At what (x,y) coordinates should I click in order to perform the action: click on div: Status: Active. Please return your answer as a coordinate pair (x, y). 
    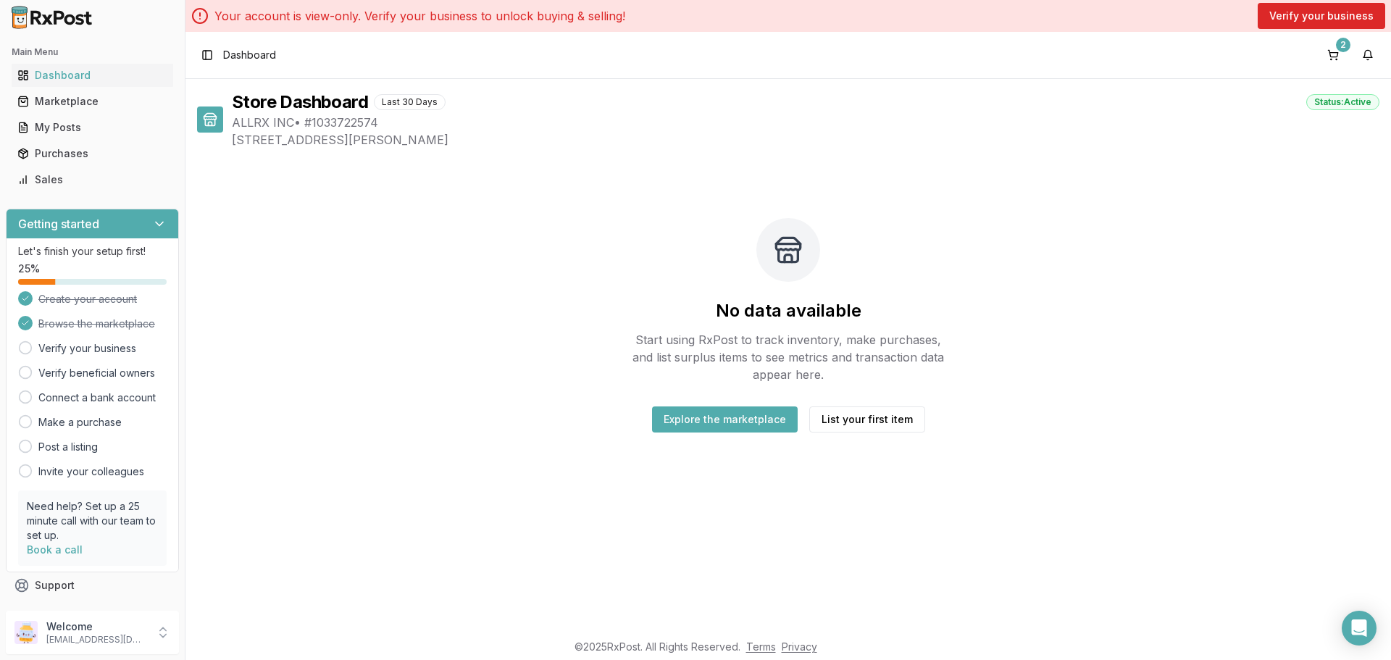
    Looking at the image, I should click on (1342, 102).